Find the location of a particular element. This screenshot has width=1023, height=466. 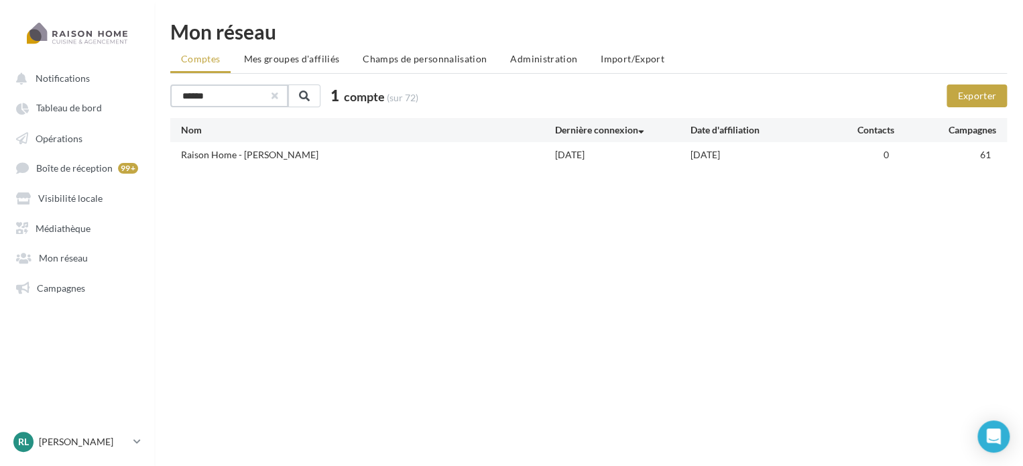

a: Campagnes is located at coordinates (77, 287).